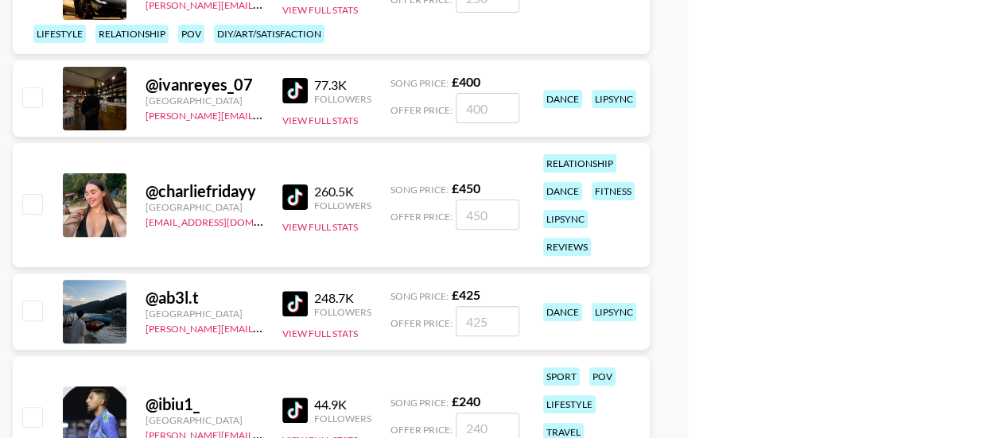  Describe the element at coordinates (488, 215) in the screenshot. I see `input: 450` at that location.